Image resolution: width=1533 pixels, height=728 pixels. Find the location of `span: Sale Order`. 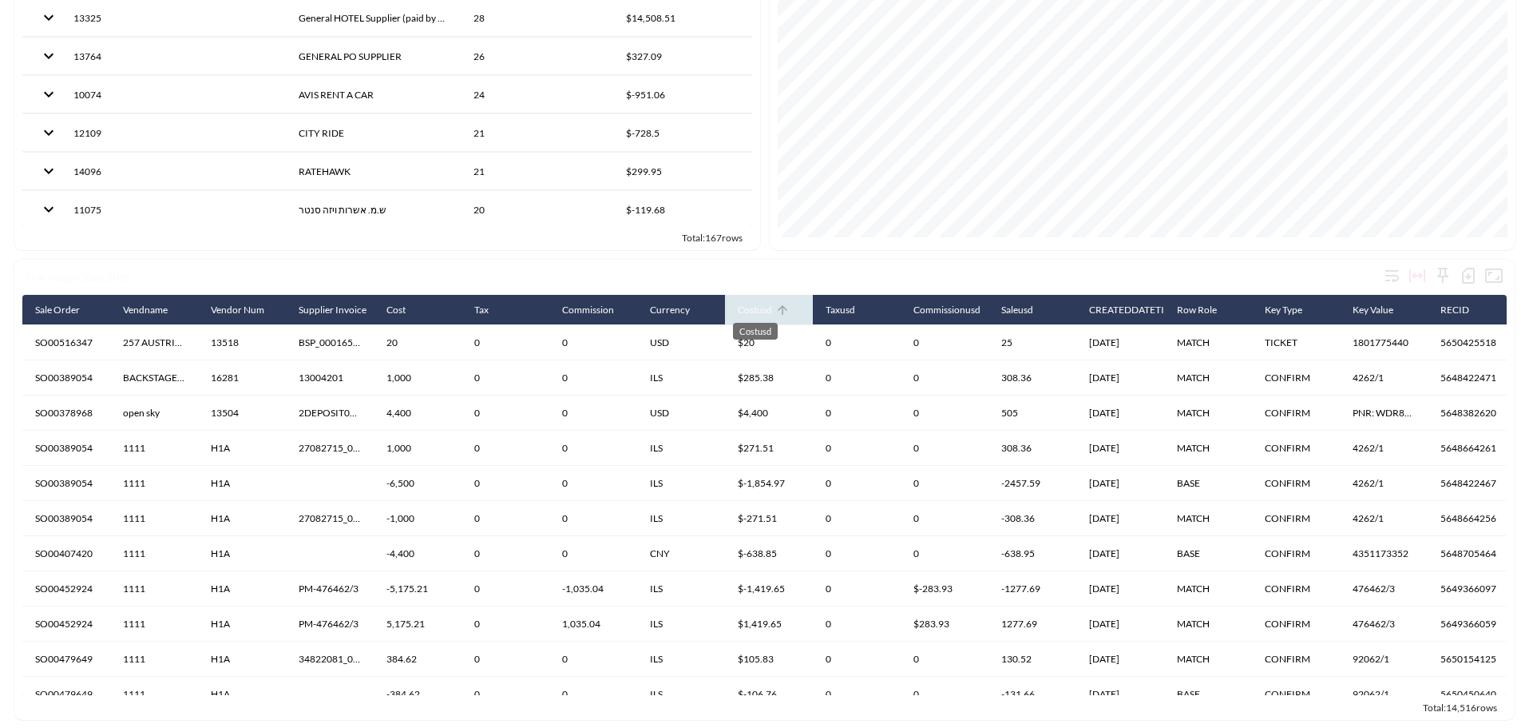

span: Sale Order is located at coordinates (68, 310).